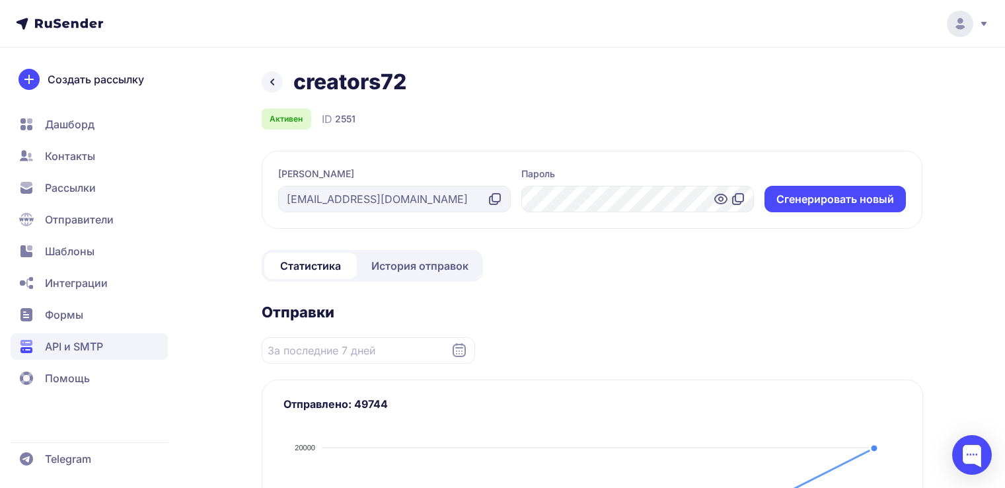 Image resolution: width=1005 pixels, height=488 pixels. What do you see at coordinates (345, 119) in the screenshot?
I see `span: 2551` at bounding box center [345, 119].